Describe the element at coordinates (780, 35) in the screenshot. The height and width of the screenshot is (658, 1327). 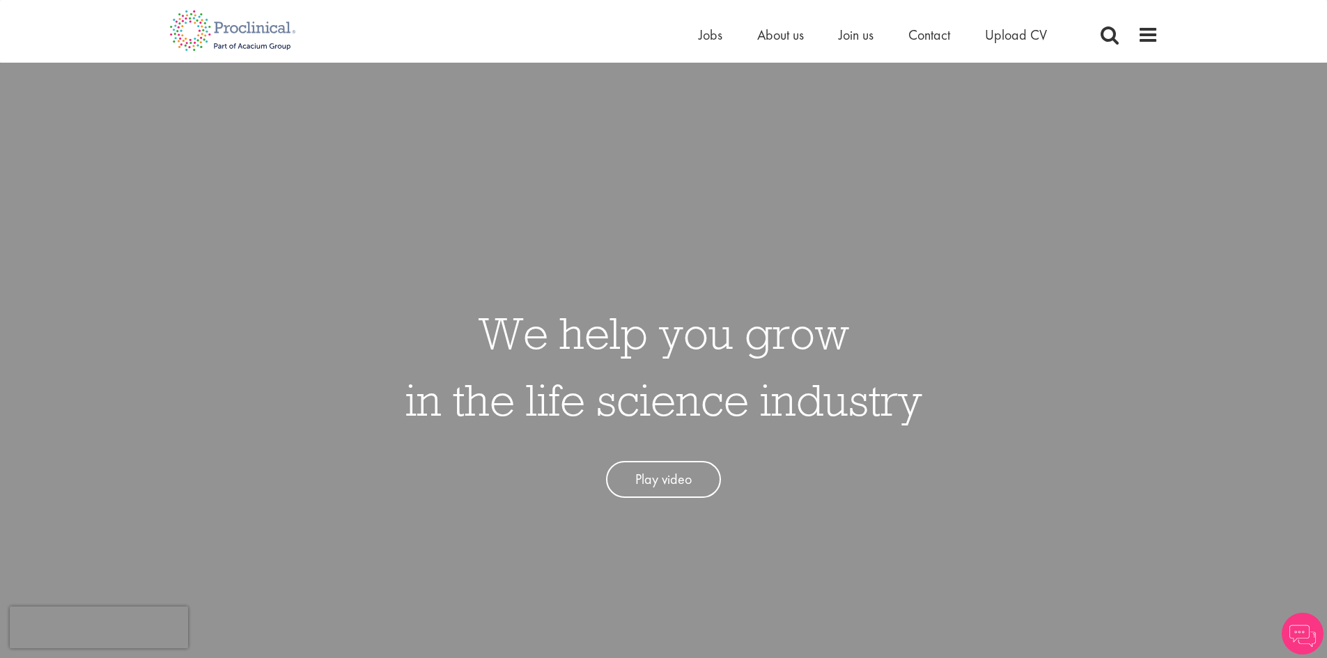
I see `span: About us` at that location.